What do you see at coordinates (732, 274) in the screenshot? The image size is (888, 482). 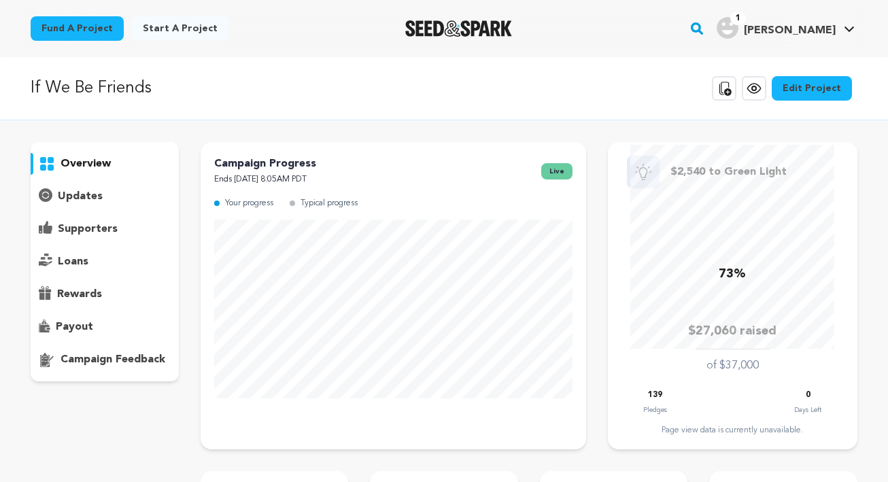 I see `p: 73%` at bounding box center [732, 274].